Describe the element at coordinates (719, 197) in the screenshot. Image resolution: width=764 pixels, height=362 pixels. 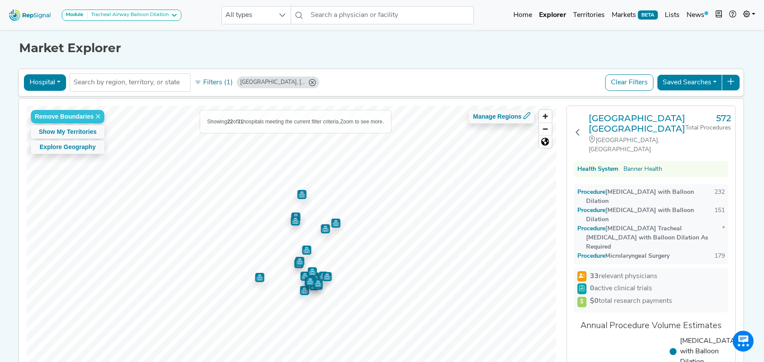
I see `div: 232` at that location.